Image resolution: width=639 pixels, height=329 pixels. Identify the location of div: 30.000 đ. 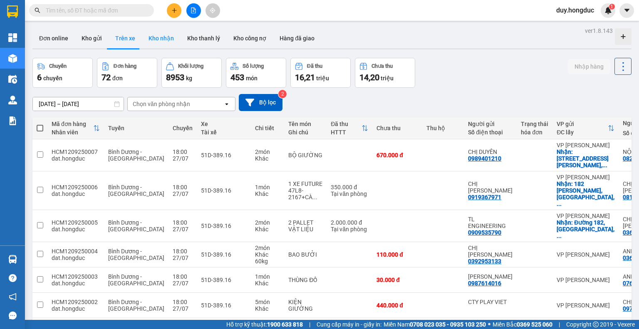
(397, 280).